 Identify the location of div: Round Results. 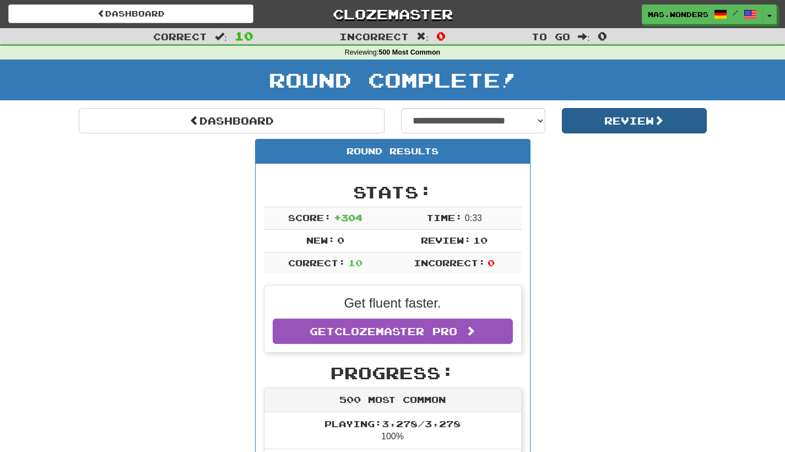
(393, 152).